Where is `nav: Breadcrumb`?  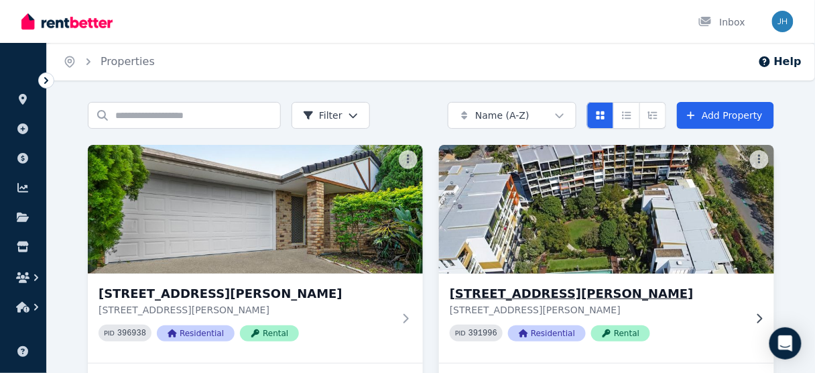
nav: Breadcrumb is located at coordinates (109, 62).